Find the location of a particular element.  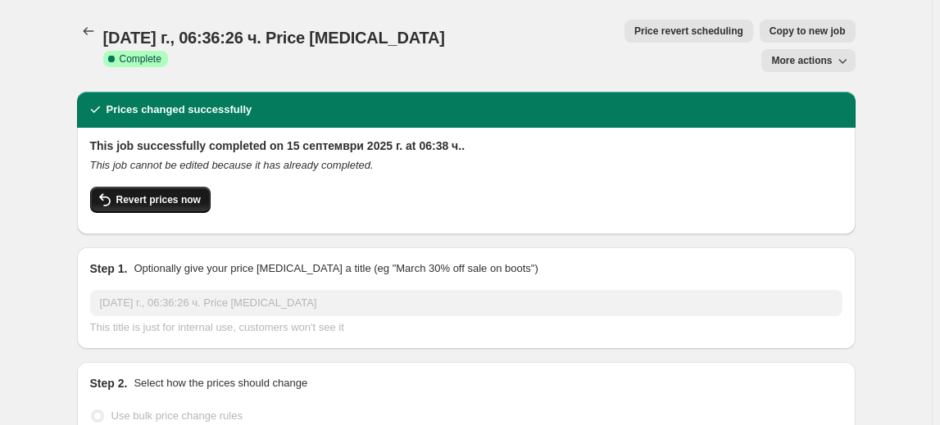

button: Revert prices now is located at coordinates (150, 200).